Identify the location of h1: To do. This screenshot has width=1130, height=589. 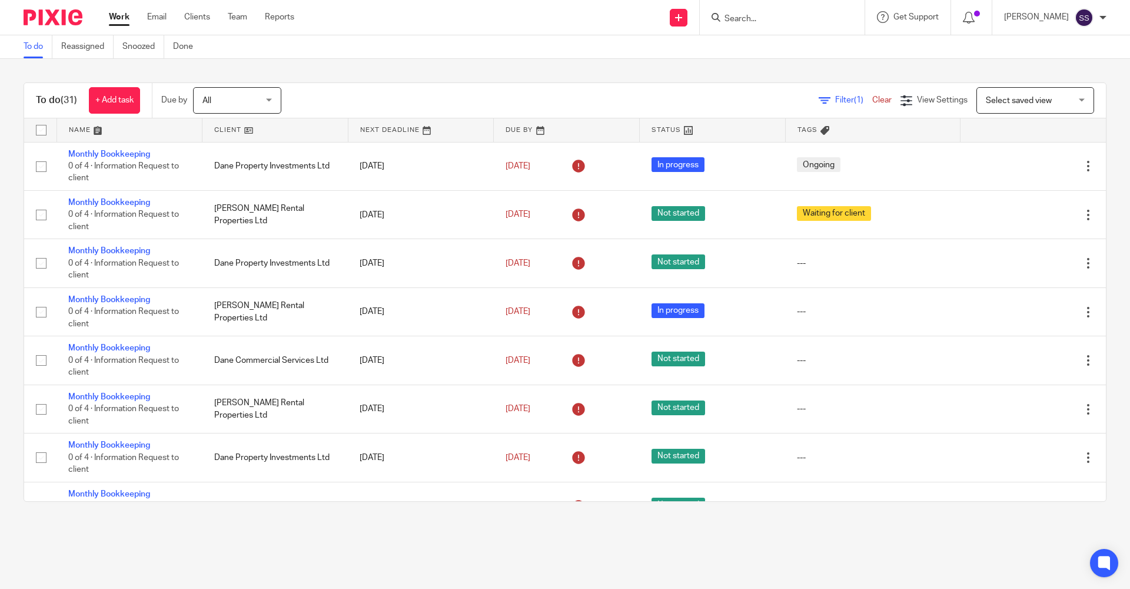
(57, 100).